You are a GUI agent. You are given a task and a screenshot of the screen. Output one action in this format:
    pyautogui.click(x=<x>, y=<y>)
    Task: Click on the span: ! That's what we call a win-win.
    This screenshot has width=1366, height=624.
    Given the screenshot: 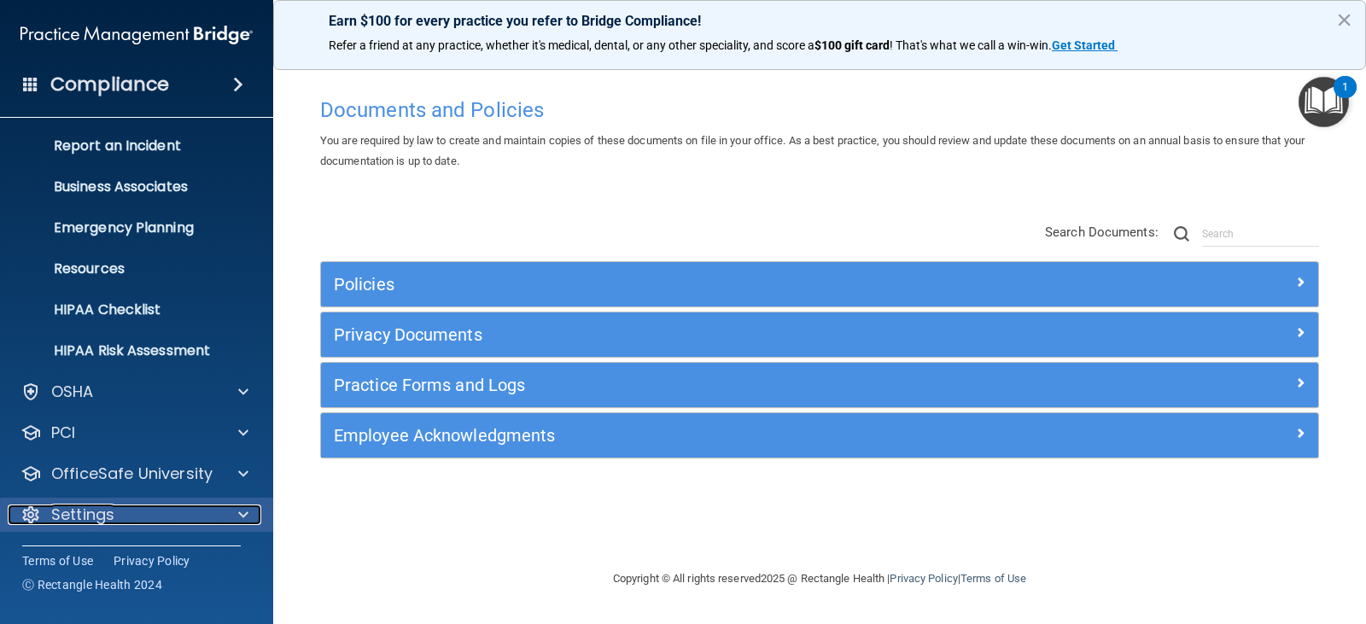 What is the action you would take?
    pyautogui.click(x=971, y=45)
    